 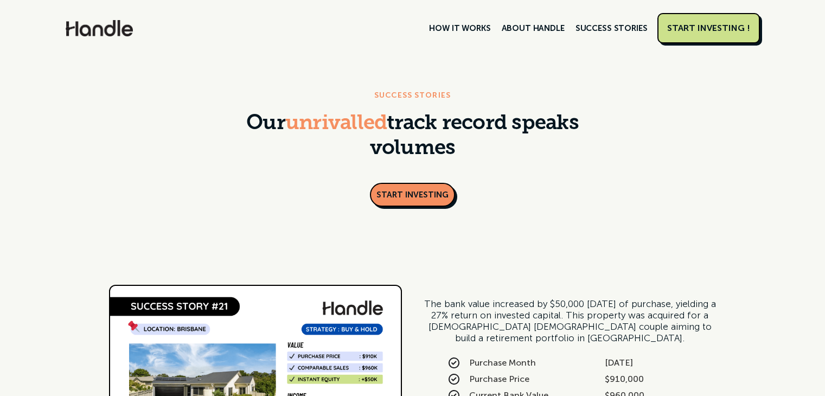 What do you see at coordinates (509, 379) in the screenshot?
I see `div: Purchase Price` at bounding box center [509, 379].